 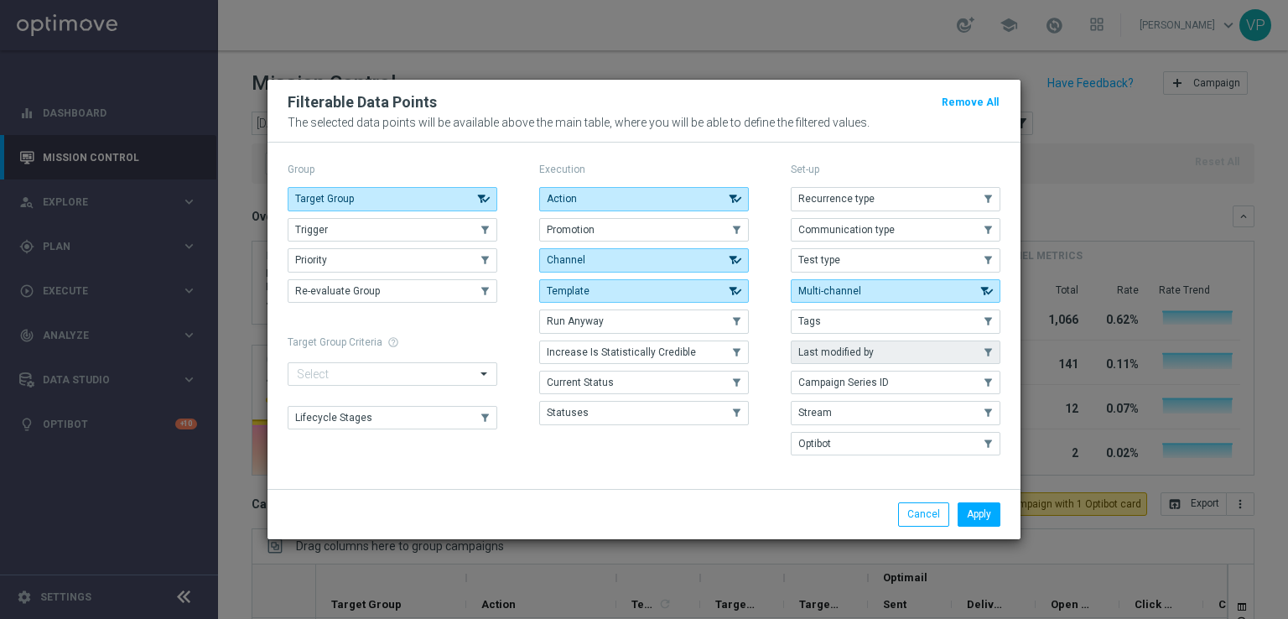 What do you see at coordinates (621, 352) in the screenshot?
I see `span: Increase Is Statistically Credible` at bounding box center [621, 352].